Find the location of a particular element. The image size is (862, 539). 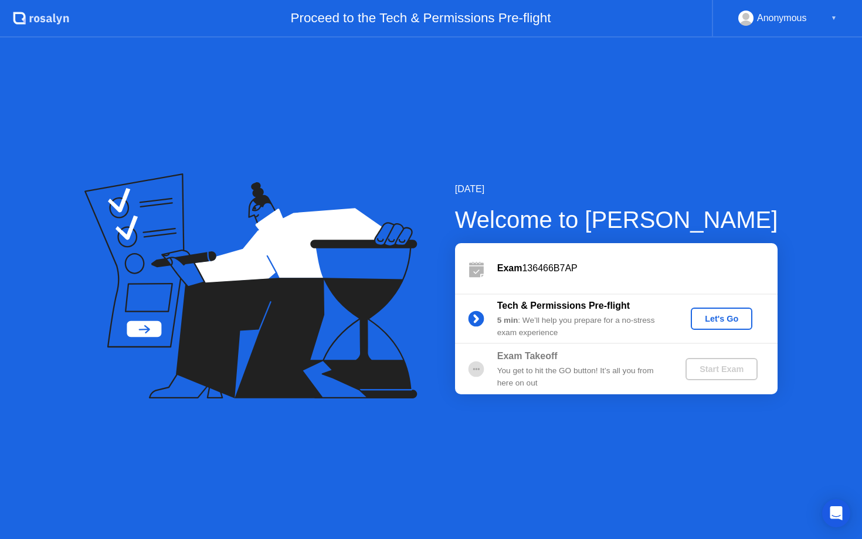

b: Exam Takeoff is located at coordinates (527, 356).